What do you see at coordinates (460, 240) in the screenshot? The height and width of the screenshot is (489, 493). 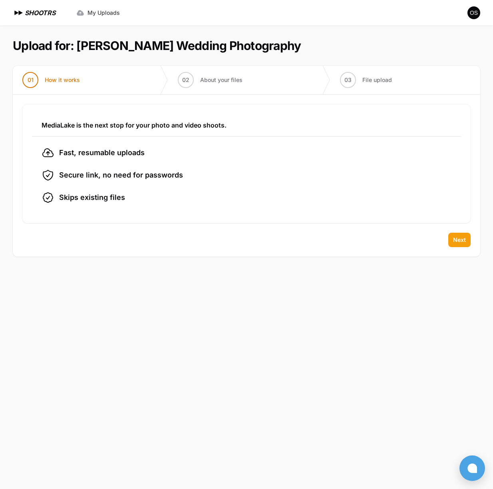 I see `span: Next` at bounding box center [460, 240].